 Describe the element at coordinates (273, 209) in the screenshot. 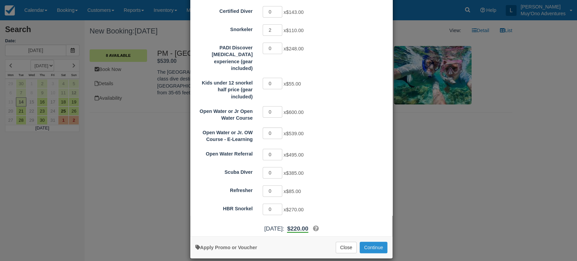

I see `input: HBR Snorkel` at that location.